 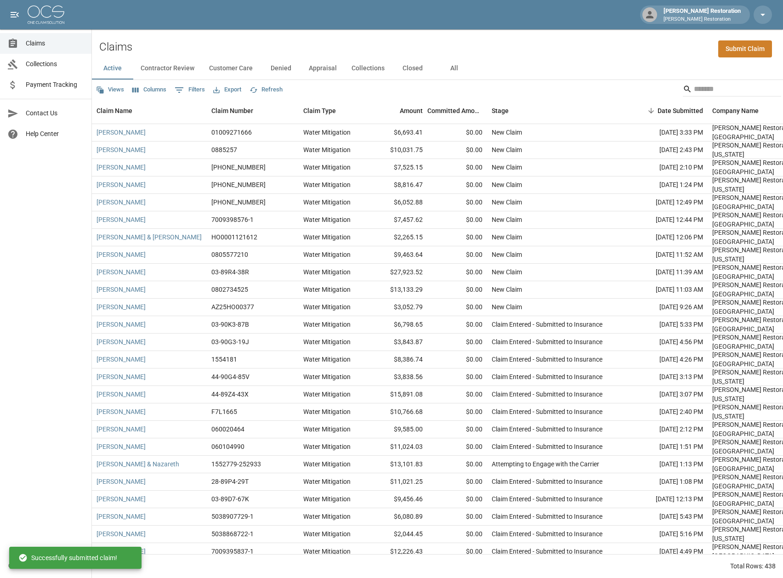 I want to click on div: 5038907729-1, so click(x=232, y=516).